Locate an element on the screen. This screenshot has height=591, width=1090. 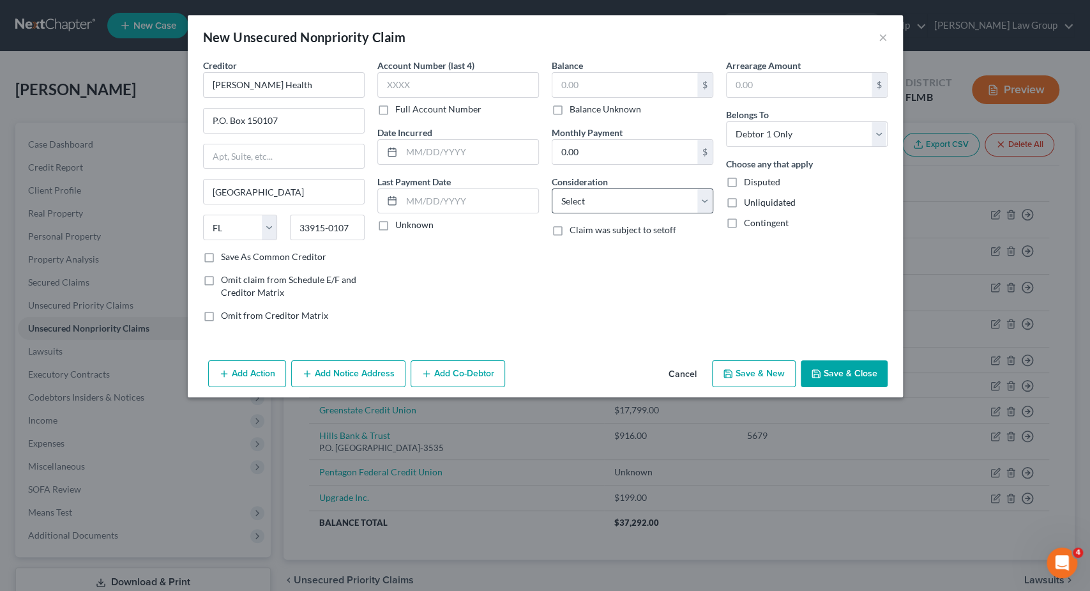
label: Full Account Number is located at coordinates (438, 109).